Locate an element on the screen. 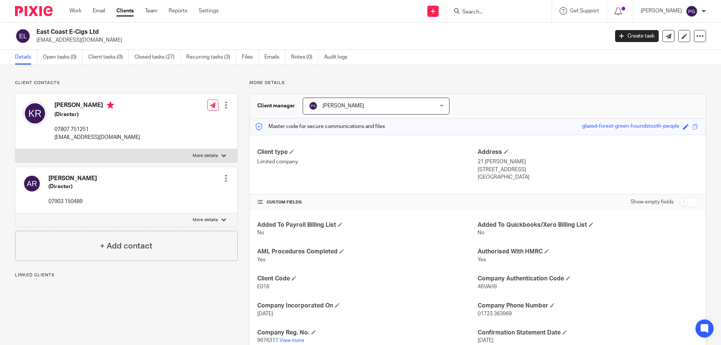  span: Get Support is located at coordinates (584, 11).